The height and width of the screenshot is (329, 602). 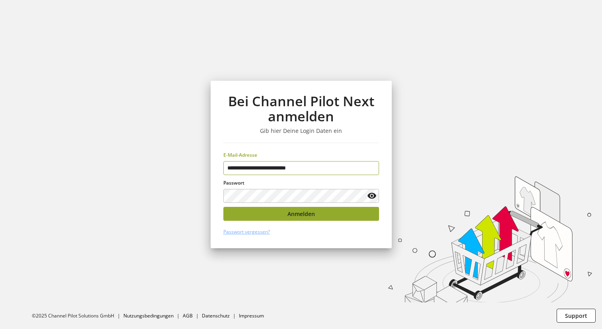 What do you see at coordinates (301, 131) in the screenshot?
I see `h3: Gib hier Deine Login Daten ein` at bounding box center [301, 131].